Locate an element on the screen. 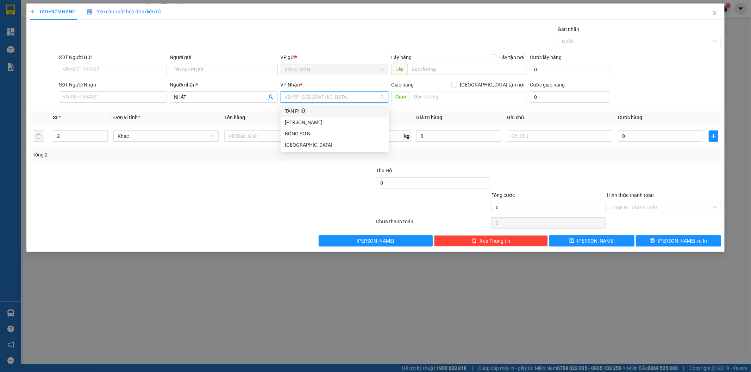 The width and height of the screenshot is (751, 372). div: Người gửi is located at coordinates (223, 57).